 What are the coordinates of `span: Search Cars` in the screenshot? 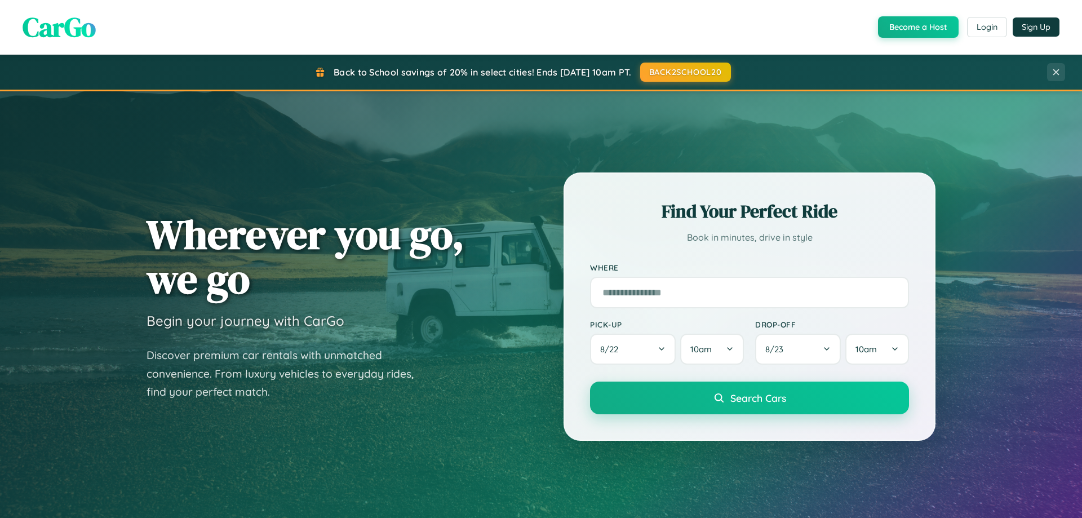 It's located at (758, 398).